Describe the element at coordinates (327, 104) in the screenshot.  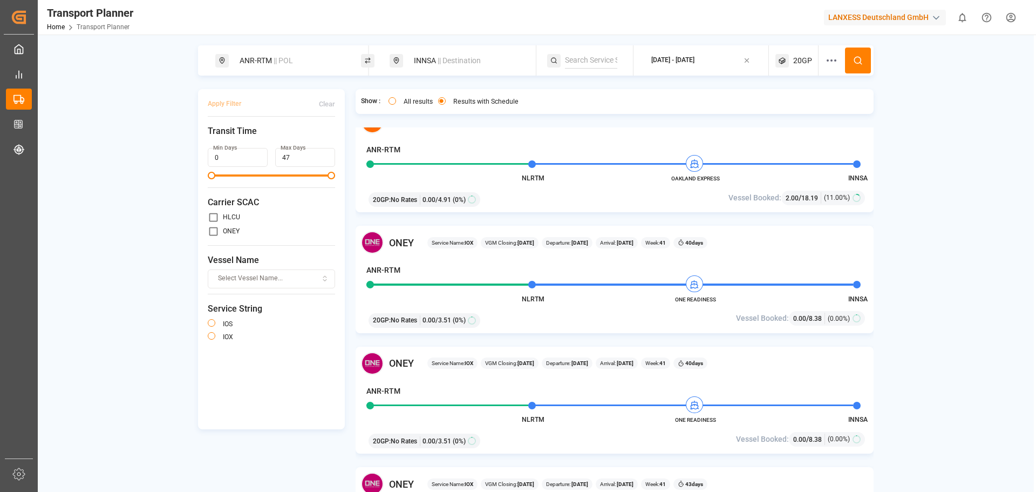
I see `div: Clear` at that location.